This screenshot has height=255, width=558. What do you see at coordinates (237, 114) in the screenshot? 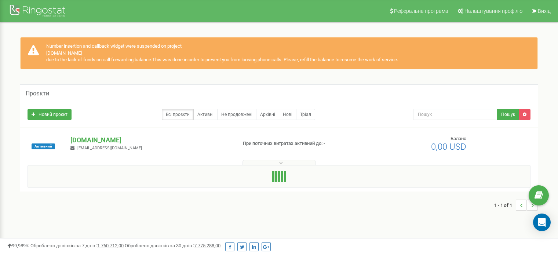
I see `a: Не продовжені` at bounding box center [237, 114].